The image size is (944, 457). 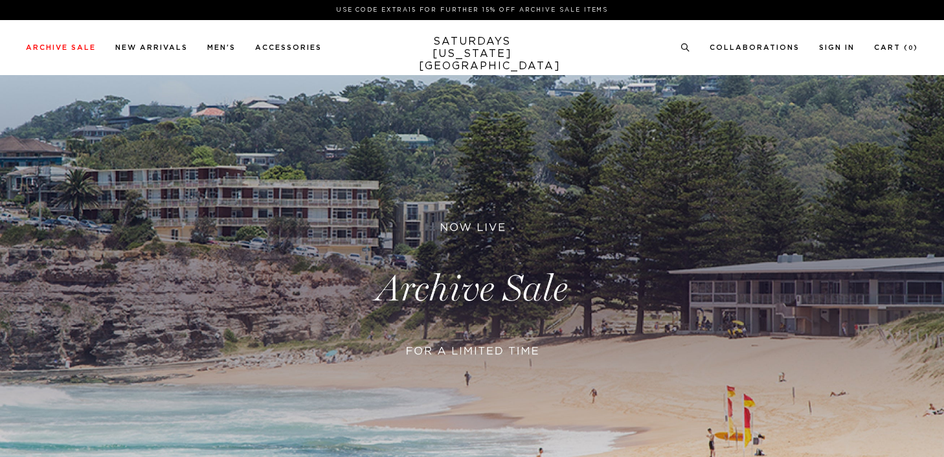 I want to click on a: Sign In, so click(x=837, y=47).